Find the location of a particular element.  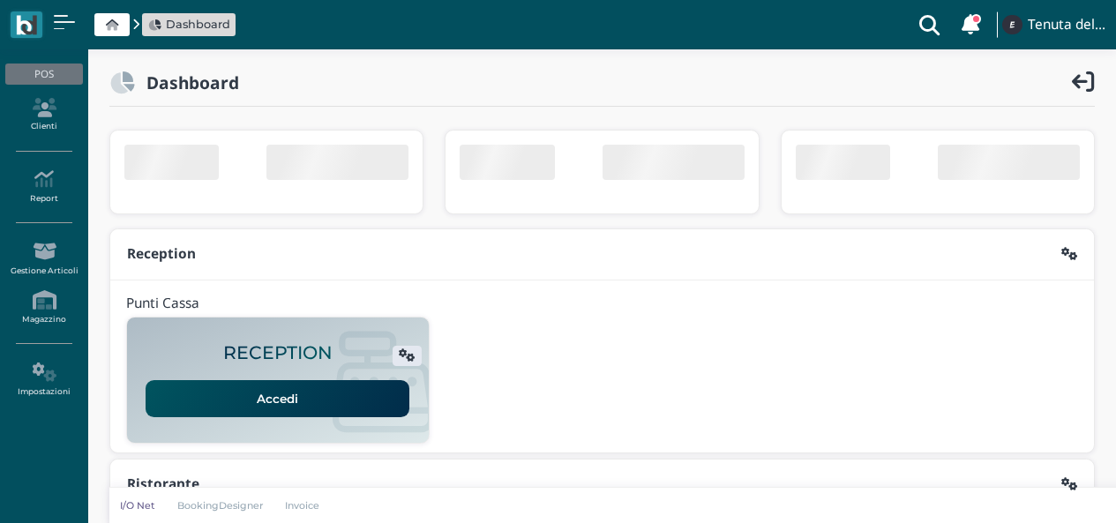

a: Accedi is located at coordinates (277, 399).